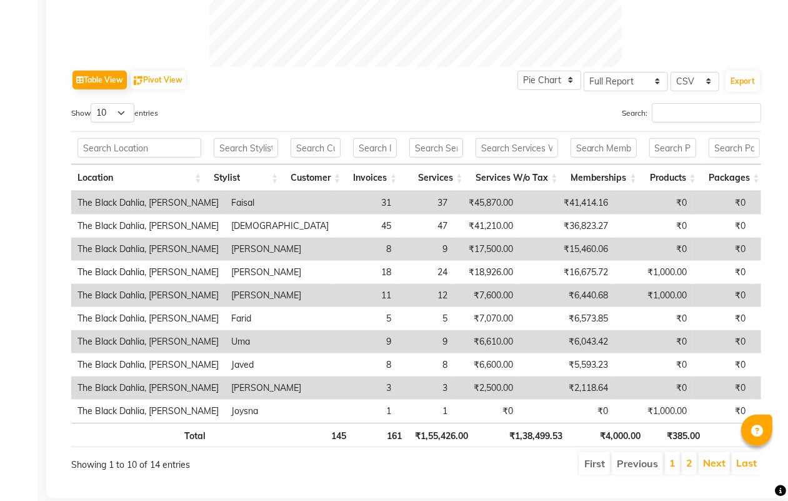  What do you see at coordinates (436, 178) in the screenshot?
I see `th: Services: activate to sort column ascending` at bounding box center [436, 178].